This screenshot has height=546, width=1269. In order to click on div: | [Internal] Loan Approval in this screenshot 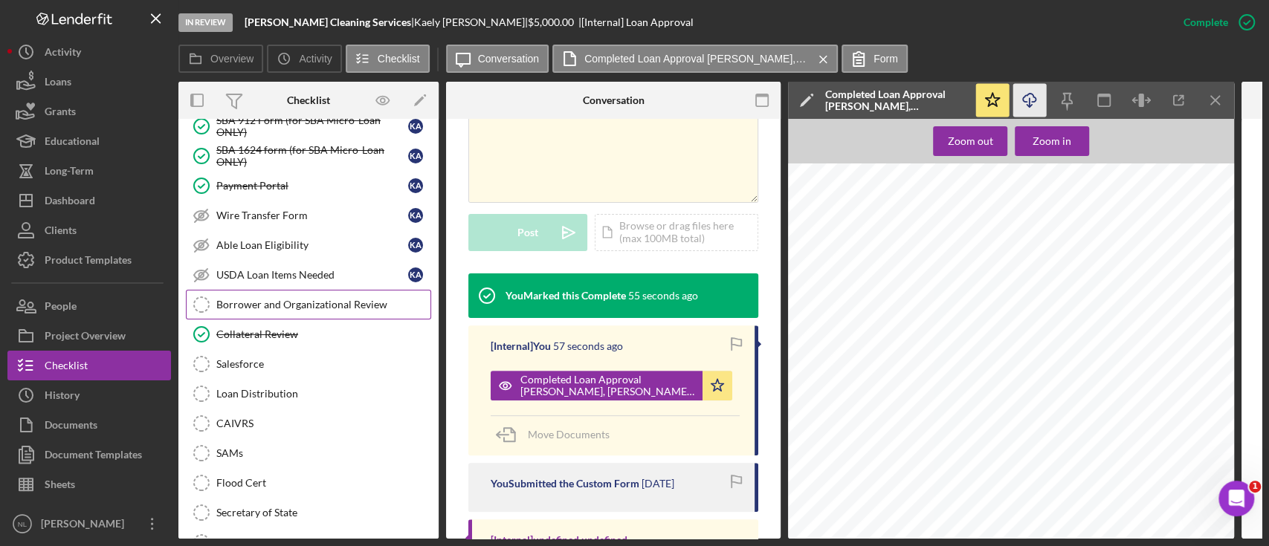, I will do `click(636, 22)`.